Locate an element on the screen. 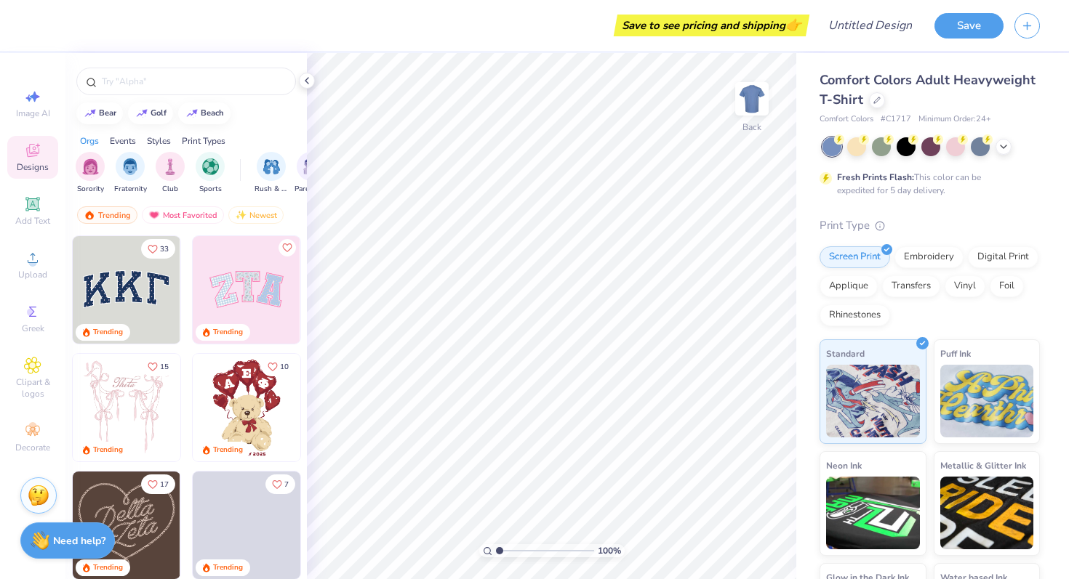  span: Neon Ink is located at coordinates (843, 465).